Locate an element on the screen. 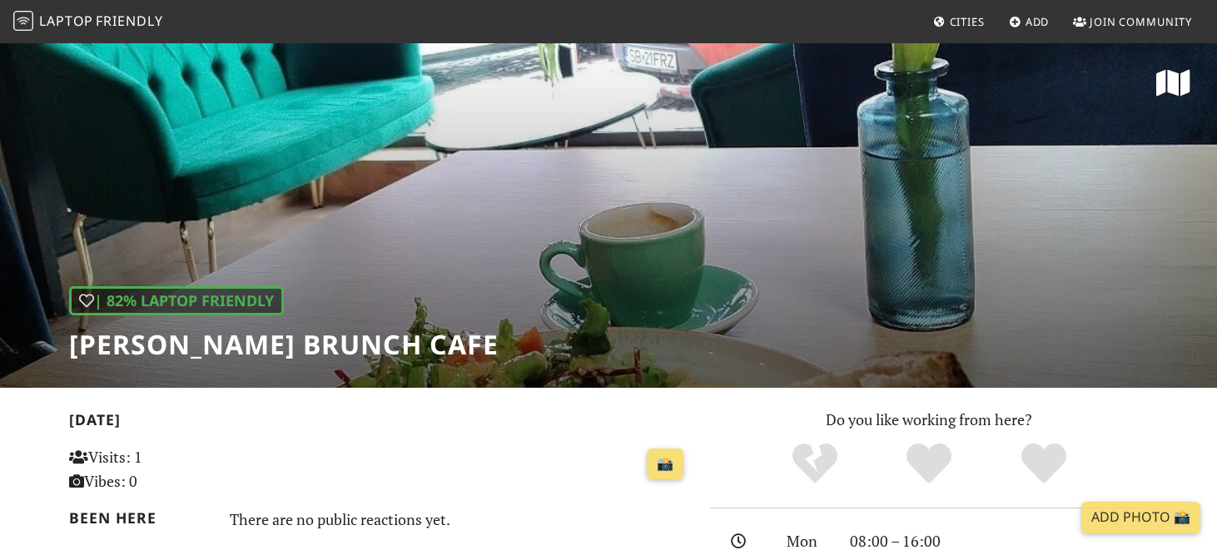 The image size is (1217, 550). h2: Been here is located at coordinates (139, 518).